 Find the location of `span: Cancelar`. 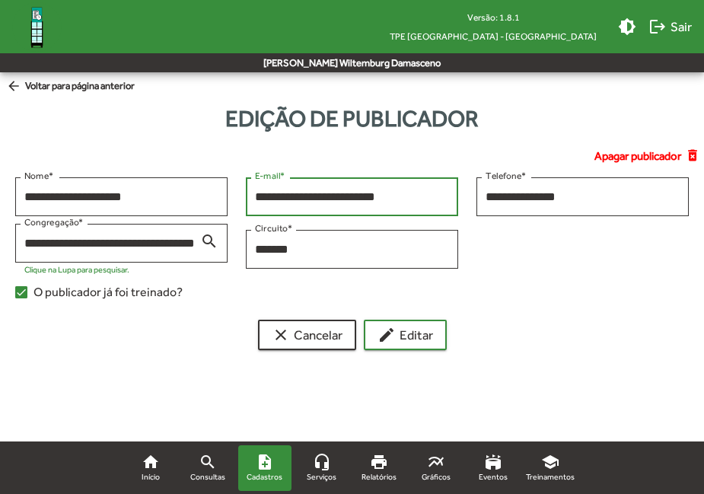

span: Cancelar is located at coordinates (307, 335).